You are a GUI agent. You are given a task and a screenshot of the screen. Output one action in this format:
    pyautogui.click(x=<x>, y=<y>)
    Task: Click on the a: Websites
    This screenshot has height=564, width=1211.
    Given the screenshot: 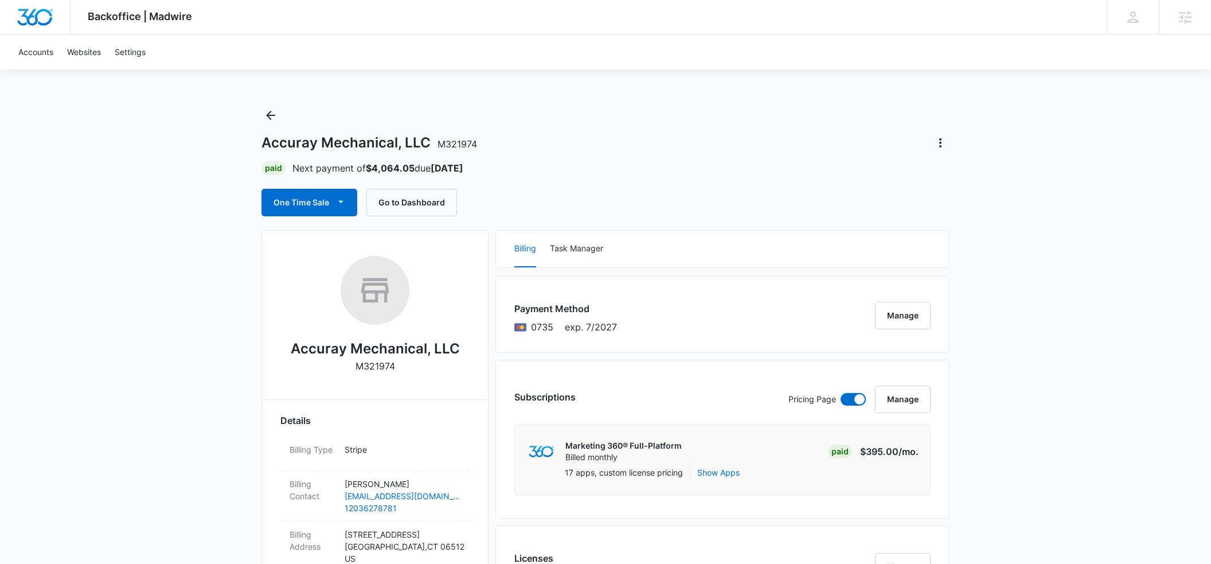 What is the action you would take?
    pyautogui.click(x=84, y=52)
    